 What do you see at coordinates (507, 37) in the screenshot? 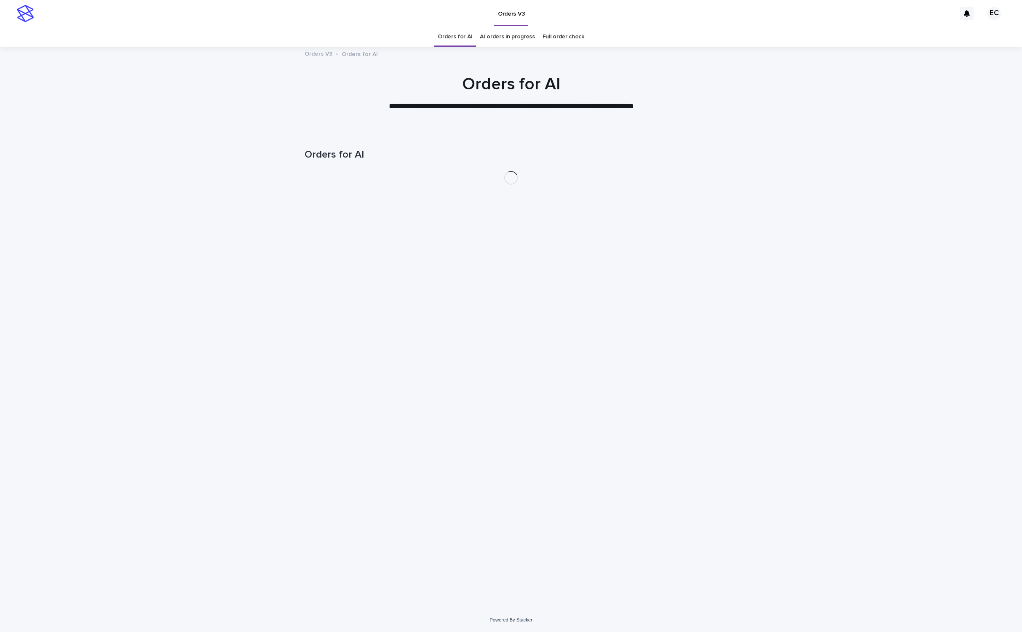
I see `a: AI orders in progress` at bounding box center [507, 37].